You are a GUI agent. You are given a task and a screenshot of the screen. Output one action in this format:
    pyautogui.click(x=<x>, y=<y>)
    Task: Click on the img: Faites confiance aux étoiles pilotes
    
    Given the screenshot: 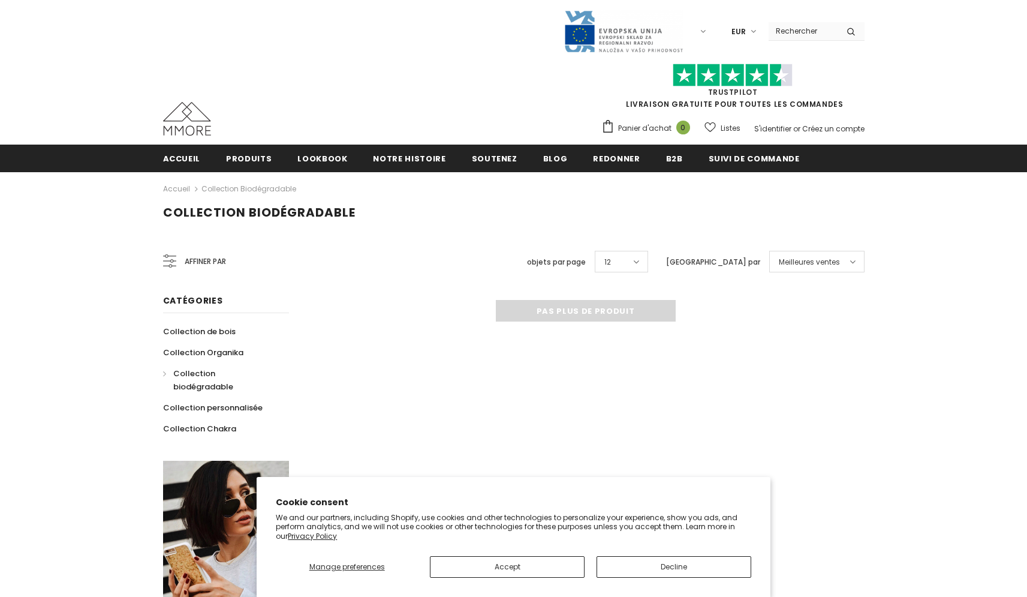 What is the action you would take?
    pyautogui.click(x=733, y=75)
    